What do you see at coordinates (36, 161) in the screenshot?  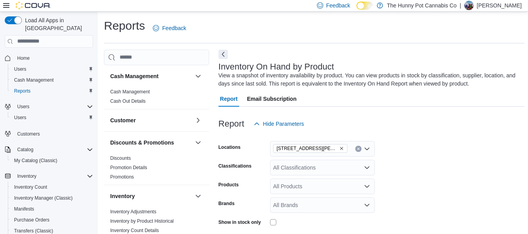 I see `a: My Catalog (Classic)` at bounding box center [36, 161].